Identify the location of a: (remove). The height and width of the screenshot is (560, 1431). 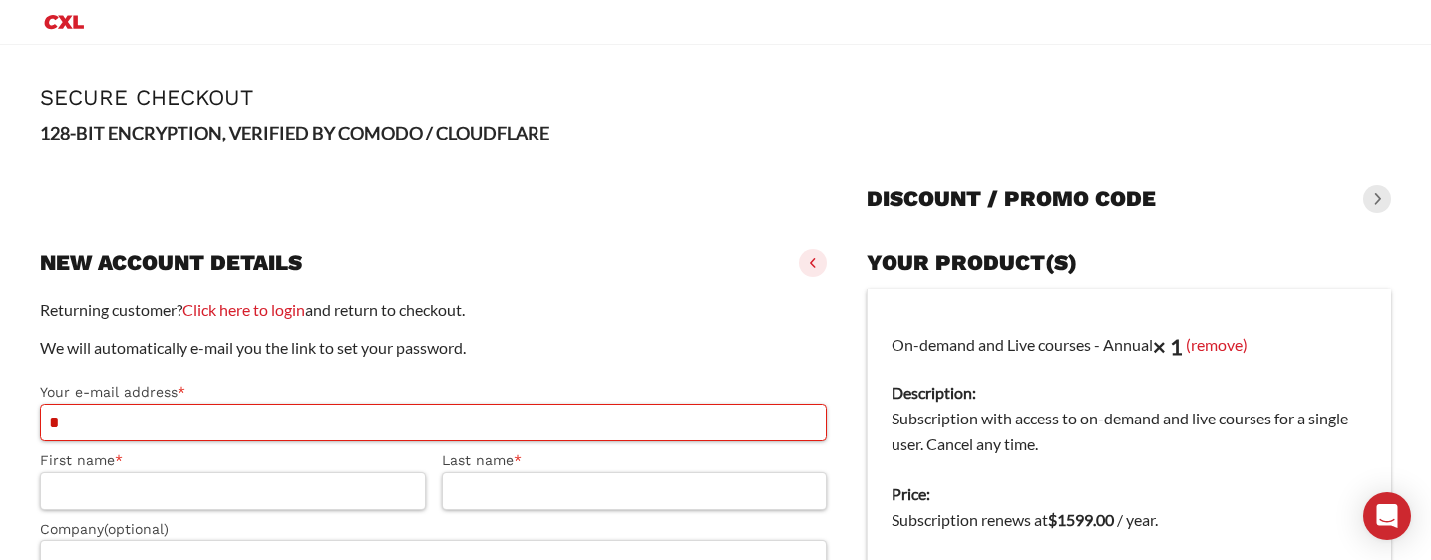
(1217, 343).